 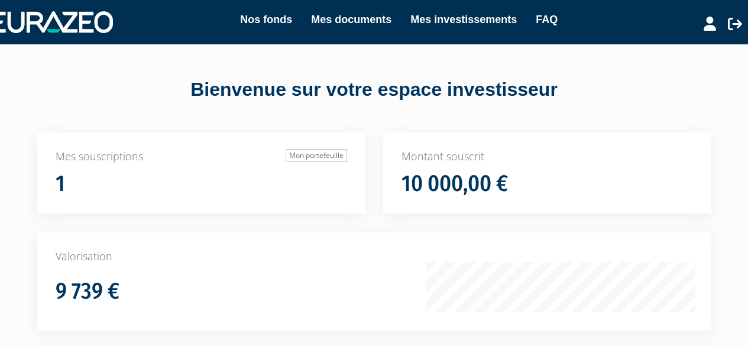 I want to click on h1: 10 000,00 €, so click(x=455, y=184).